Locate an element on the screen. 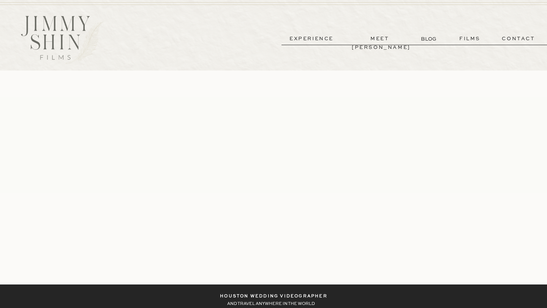 This screenshot has height=308, width=547. p: experience is located at coordinates (311, 39).